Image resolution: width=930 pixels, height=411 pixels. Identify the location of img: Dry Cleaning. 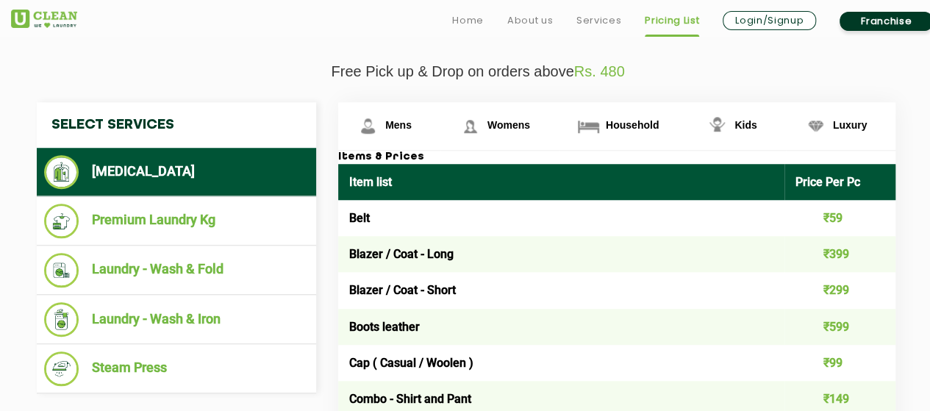
(61, 172).